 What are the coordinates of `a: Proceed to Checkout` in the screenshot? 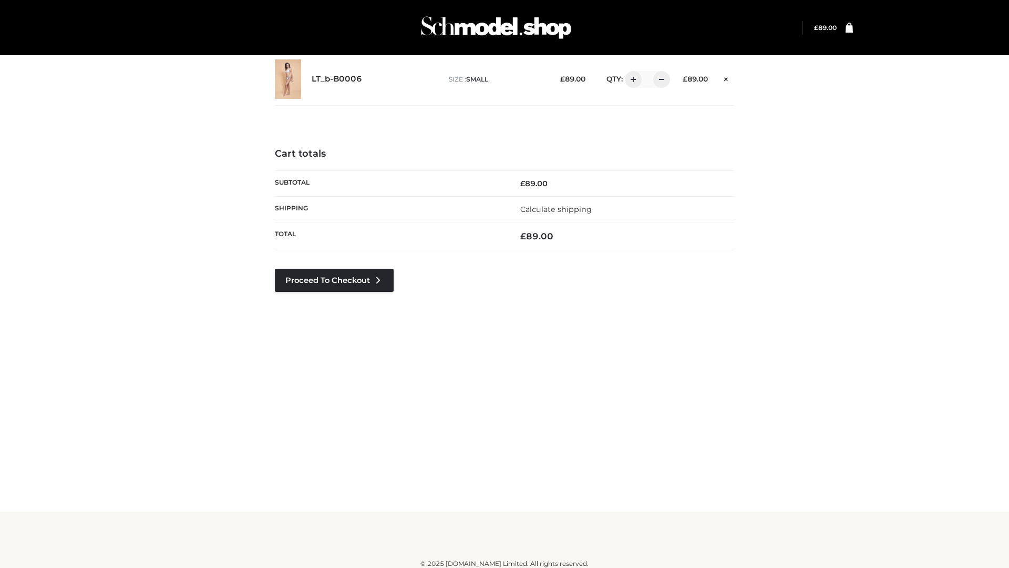 It's located at (334, 280).